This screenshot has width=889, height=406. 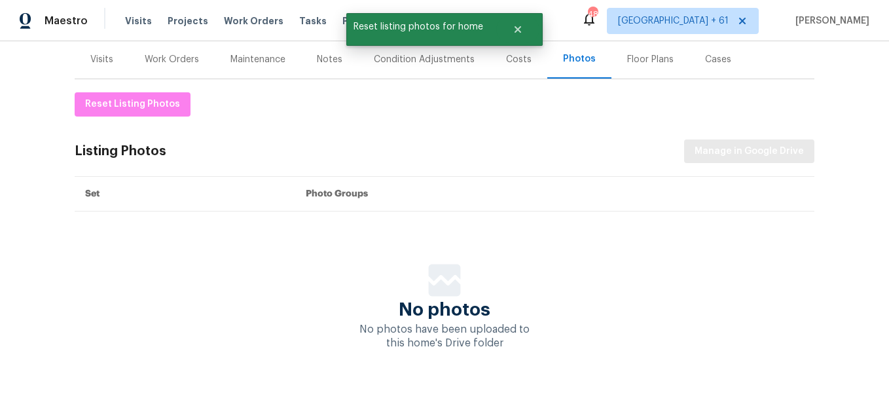 I want to click on span: Projects, so click(x=188, y=21).